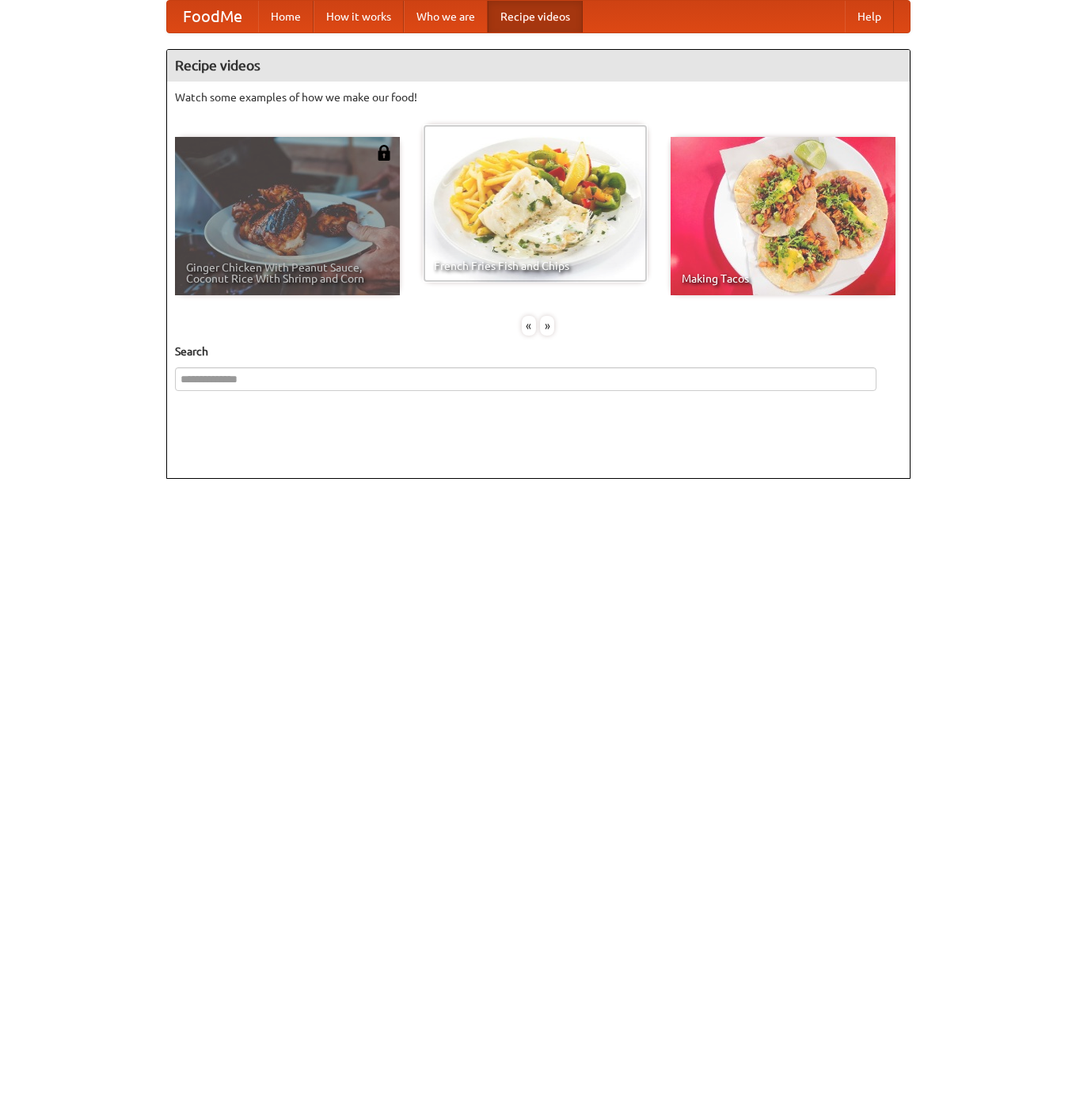 This screenshot has width=1076, height=1120. Describe the element at coordinates (212, 17) in the screenshot. I see `a: FoodMe` at that location.